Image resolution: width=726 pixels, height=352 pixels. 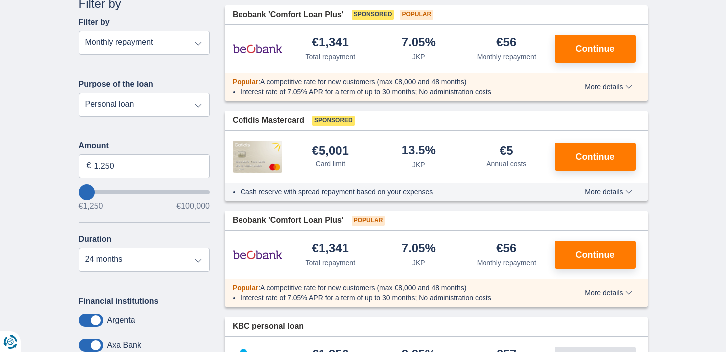 What do you see at coordinates (95, 239) in the screenshot?
I see `font: Duration` at bounding box center [95, 239].